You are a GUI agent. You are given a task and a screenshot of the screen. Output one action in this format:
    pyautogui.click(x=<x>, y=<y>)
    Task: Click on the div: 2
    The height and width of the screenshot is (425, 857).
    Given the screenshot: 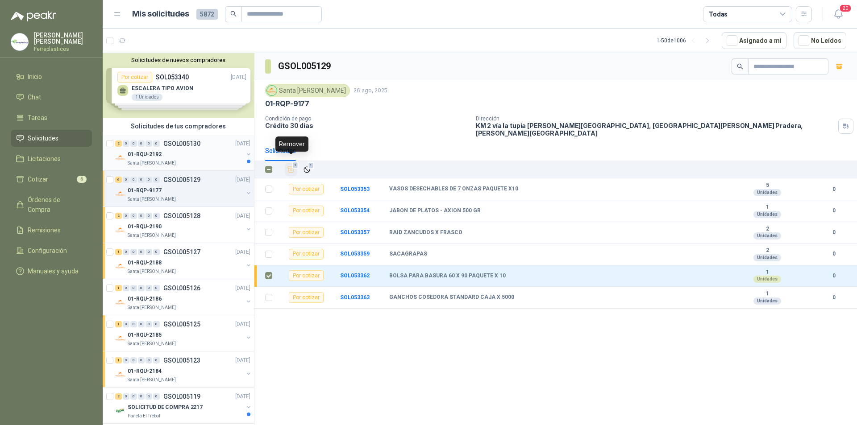 What is the action you would take?
    pyautogui.click(x=118, y=144)
    